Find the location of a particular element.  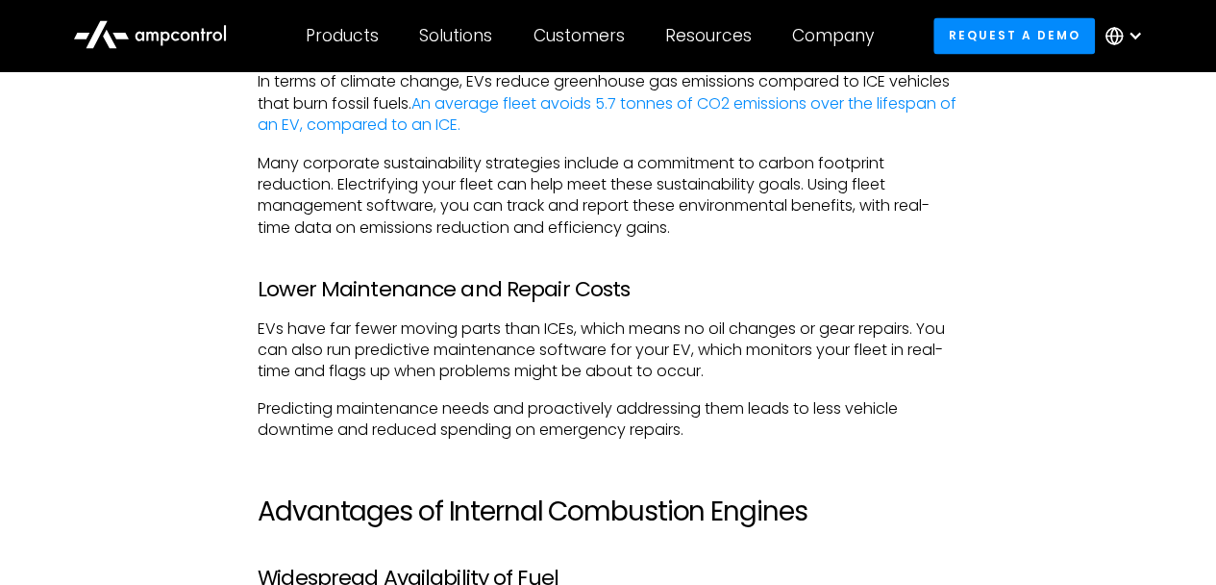

div: Resources is located at coordinates (709, 36).